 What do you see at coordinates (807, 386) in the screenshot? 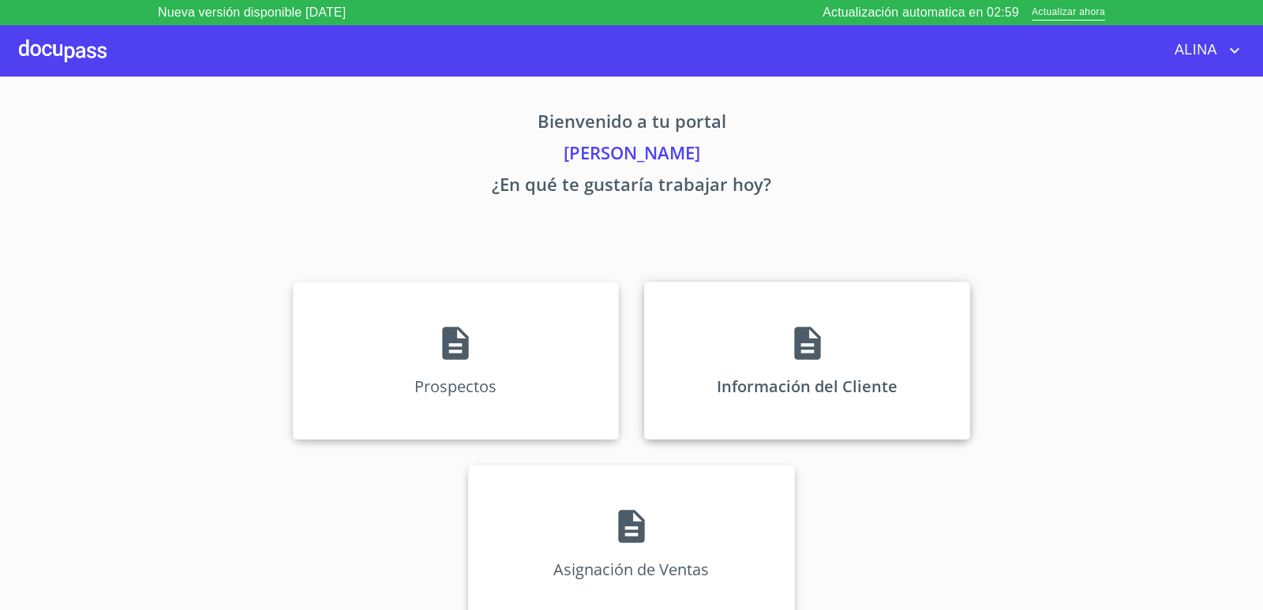
I see `p: Información del Cliente` at bounding box center [807, 386].